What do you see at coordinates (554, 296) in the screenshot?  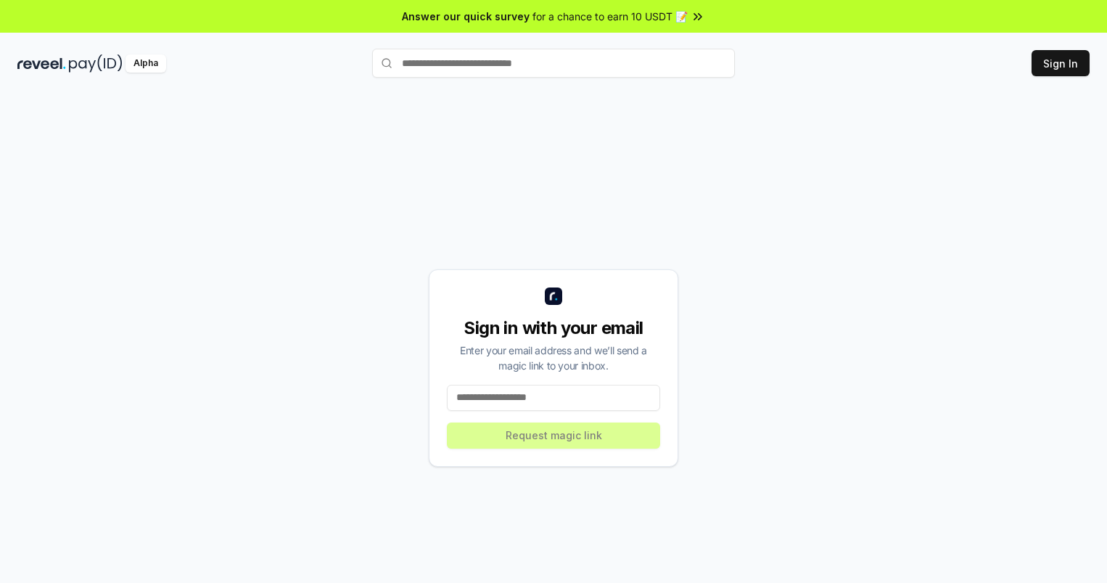 I see `img: logo_small` at bounding box center [554, 296].